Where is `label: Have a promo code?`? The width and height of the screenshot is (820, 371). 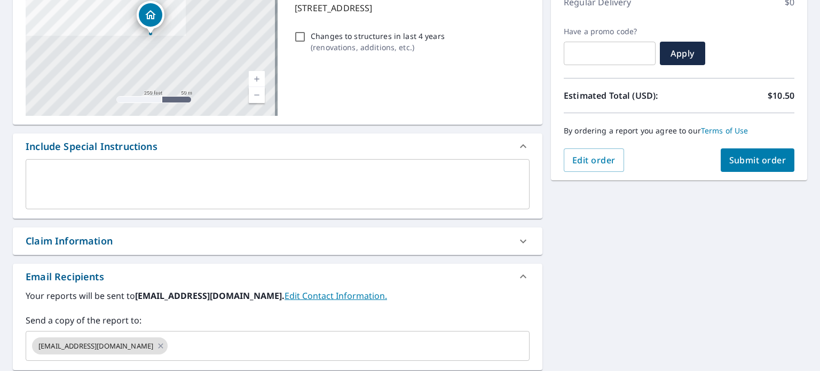
label: Have a promo code? is located at coordinates (610, 32).